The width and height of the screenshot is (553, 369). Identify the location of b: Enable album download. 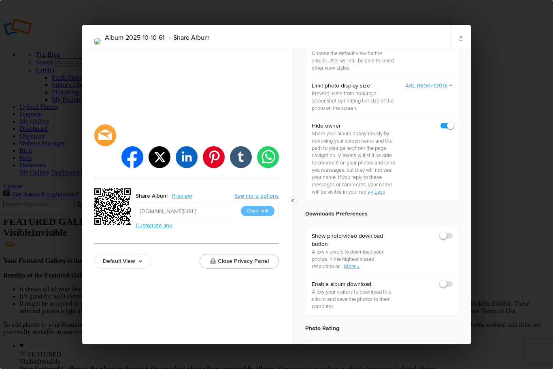
(354, 284).